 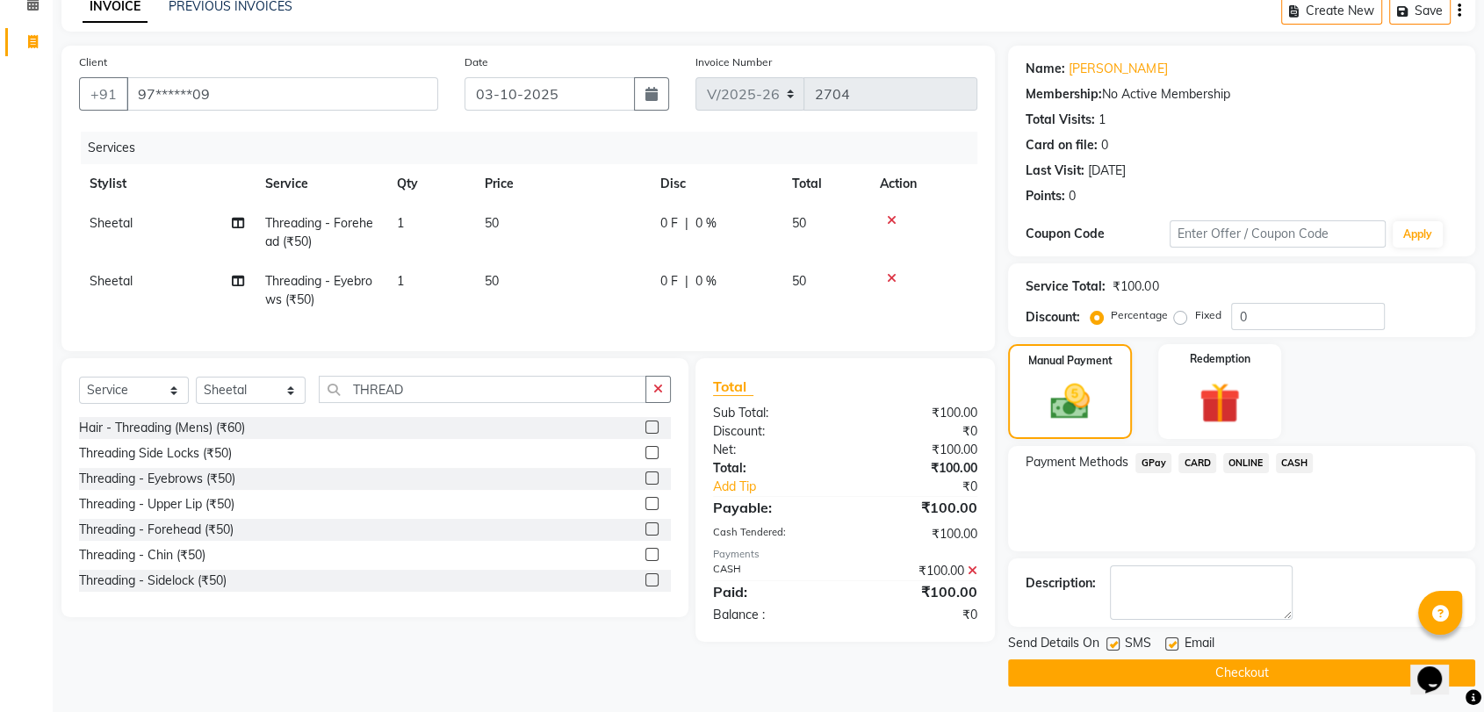 What do you see at coordinates (1219, 403) in the screenshot?
I see `img: _gift.svg` at bounding box center [1219, 403].